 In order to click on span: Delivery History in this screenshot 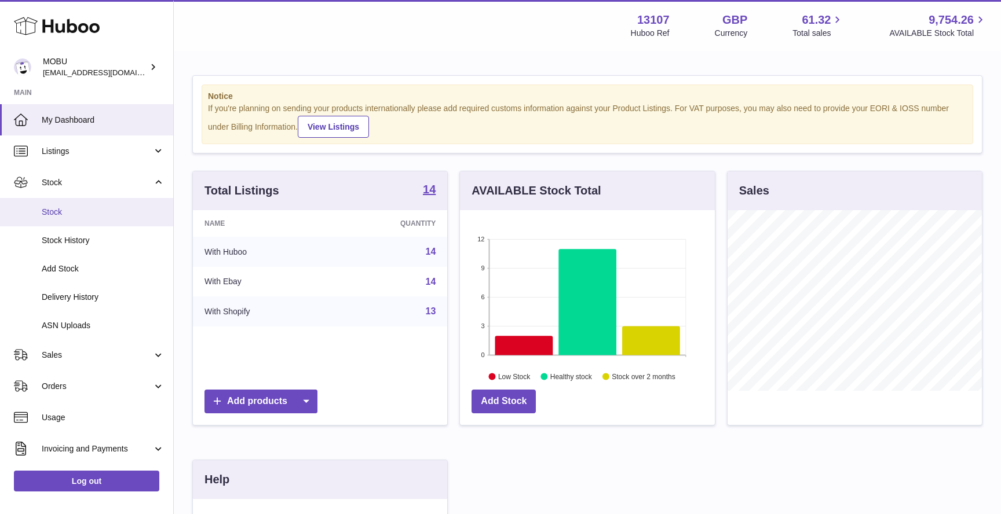, I will do `click(103, 297)`.